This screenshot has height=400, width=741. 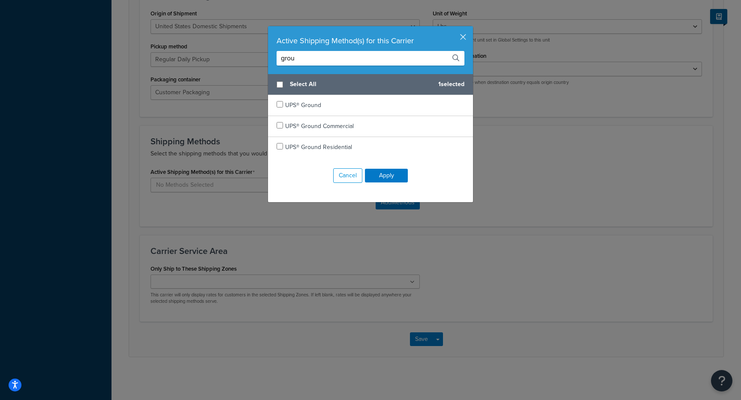 I want to click on span: UPS® Ground, so click(x=303, y=105).